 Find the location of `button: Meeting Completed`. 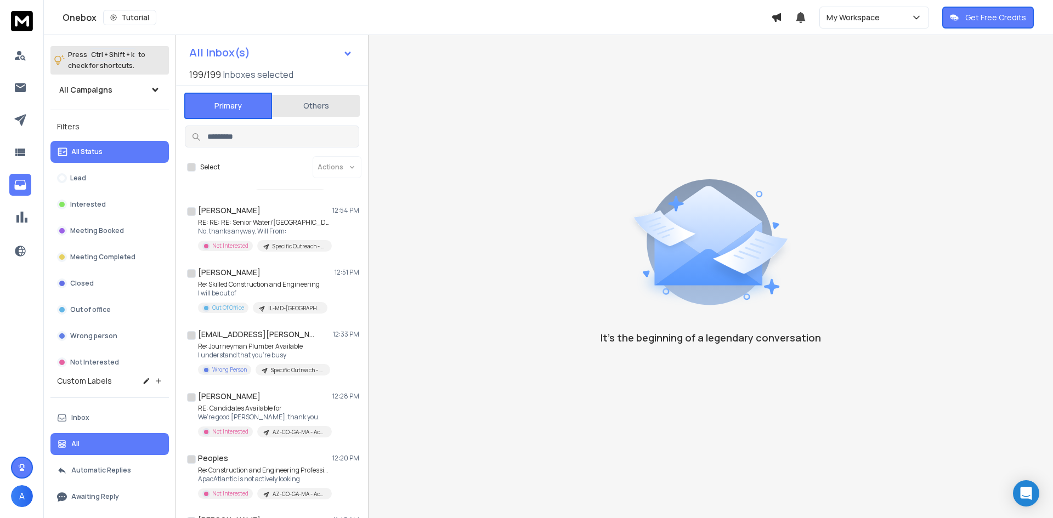

button: Meeting Completed is located at coordinates (110, 257).